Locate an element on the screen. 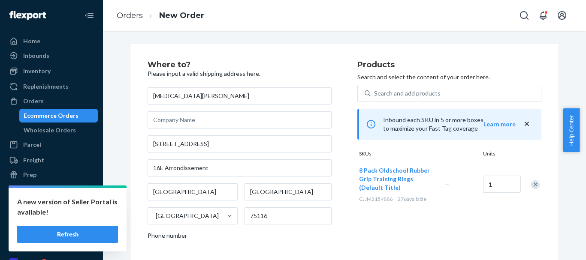  input: Street Address is located at coordinates (239, 144).